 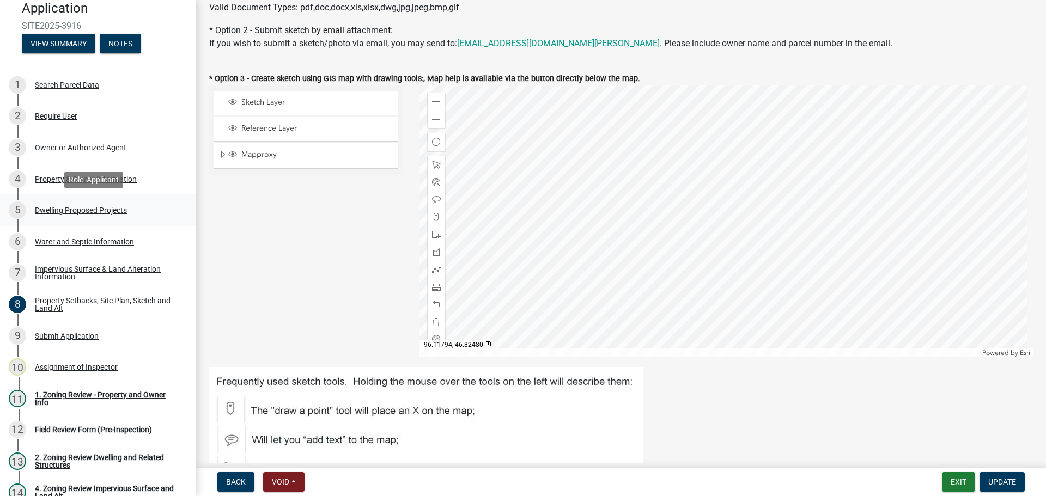 I want to click on span: Back, so click(x=236, y=482).